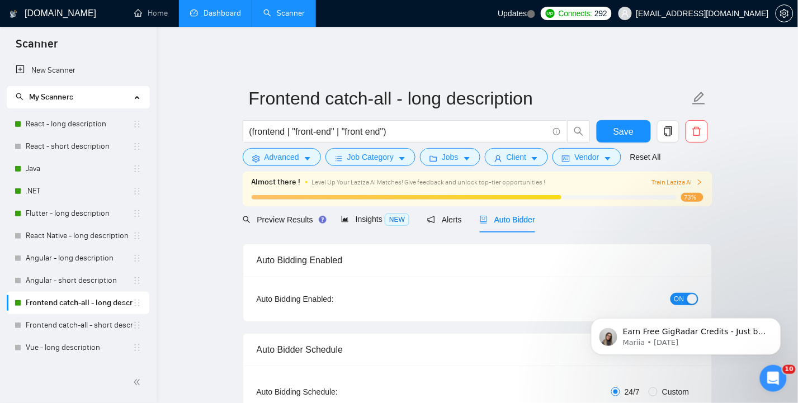 The image size is (798, 403). Describe the element at coordinates (433, 158) in the screenshot. I see `span: folder` at that location.